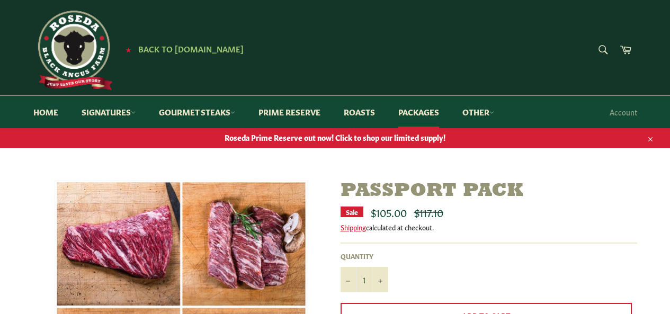 This screenshot has height=314, width=670. What do you see at coordinates (478, 112) in the screenshot?
I see `a: Other` at bounding box center [478, 112].